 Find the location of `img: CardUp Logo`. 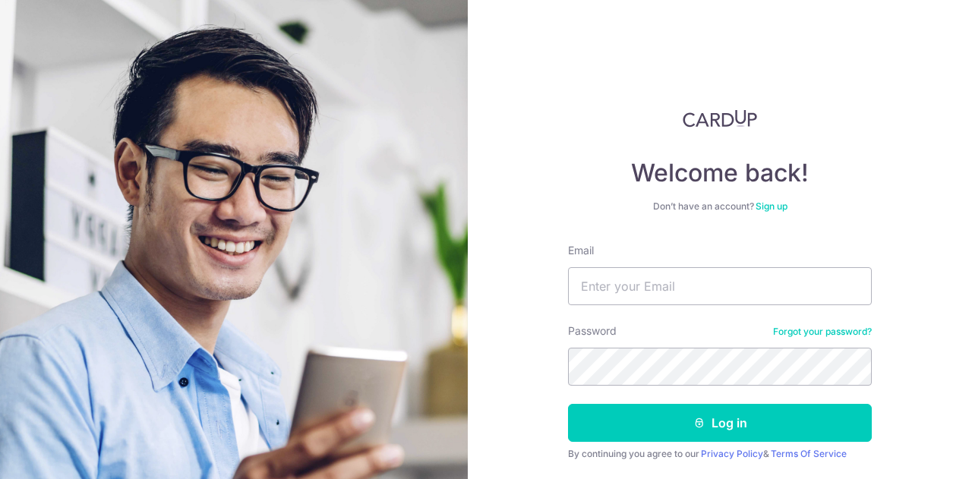

img: CardUp Logo is located at coordinates (720, 118).